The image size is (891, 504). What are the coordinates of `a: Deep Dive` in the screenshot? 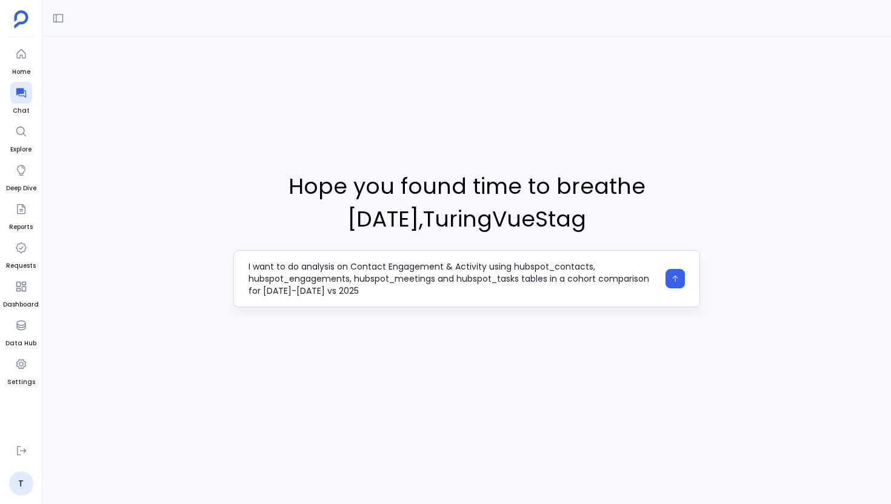 It's located at (21, 176).